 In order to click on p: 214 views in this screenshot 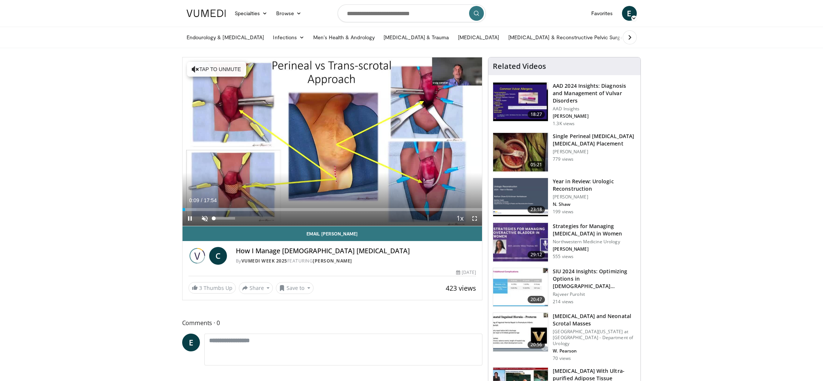, I will do `click(563, 302)`.